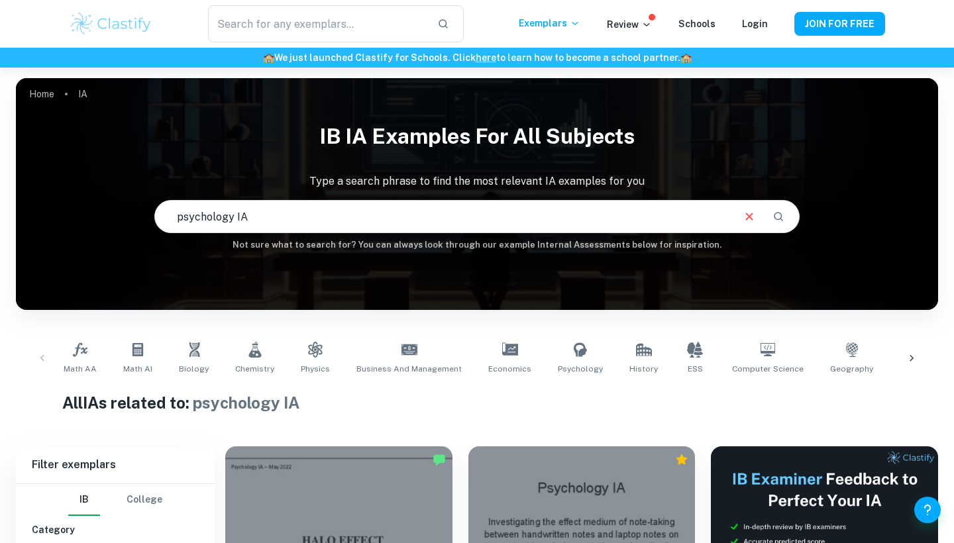 The image size is (954, 543). Describe the element at coordinates (443, 217) in the screenshot. I see `input: E.g. player arrangements, enthalpy of combustion, analysis of a big city...` at that location.